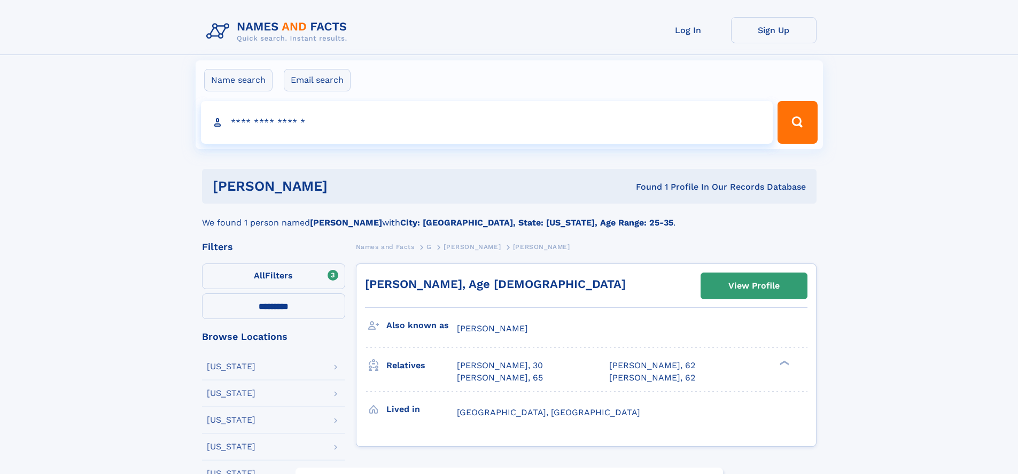  What do you see at coordinates (259, 275) in the screenshot?
I see `span: All` at bounding box center [259, 275].